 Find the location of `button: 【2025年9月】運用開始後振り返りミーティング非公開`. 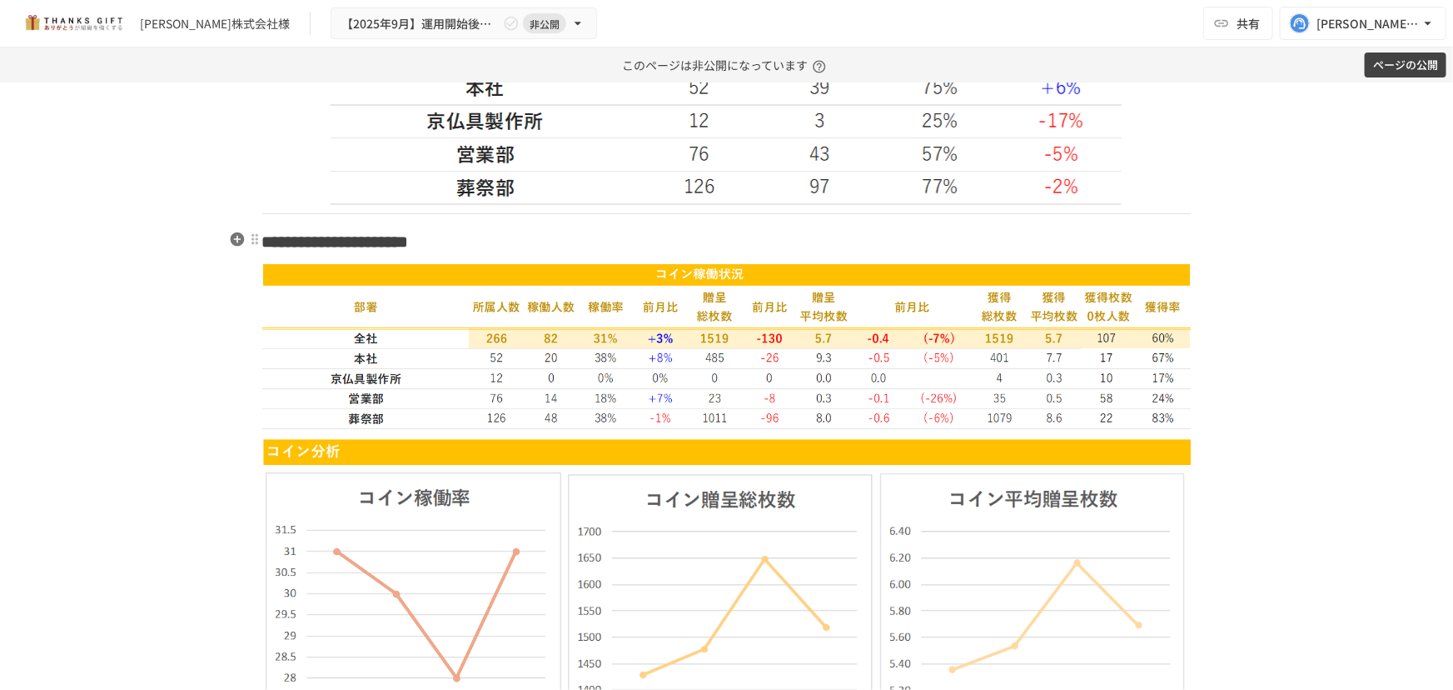

button: 【2025年9月】運用開始後振り返りミーティング非公開 is located at coordinates (464, 23).